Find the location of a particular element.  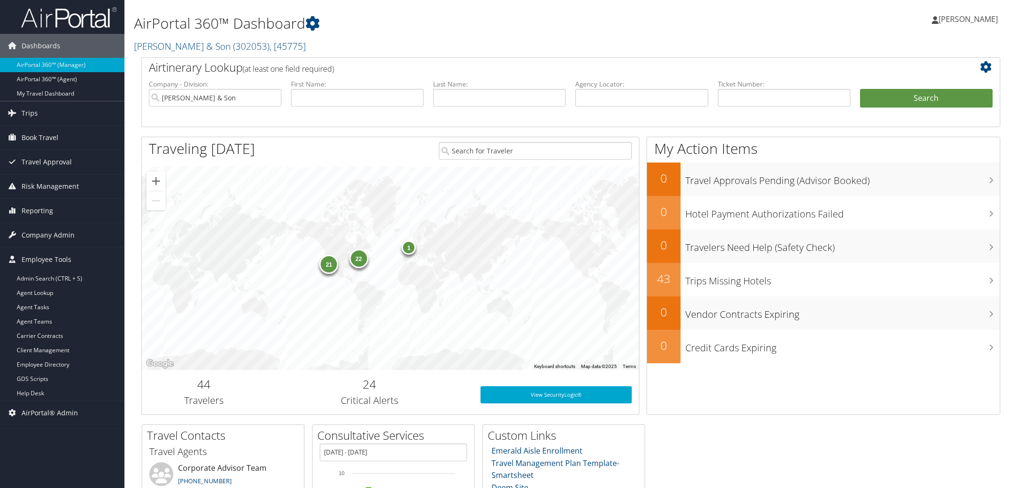

span: Employee Tools is located at coordinates (46, 260).